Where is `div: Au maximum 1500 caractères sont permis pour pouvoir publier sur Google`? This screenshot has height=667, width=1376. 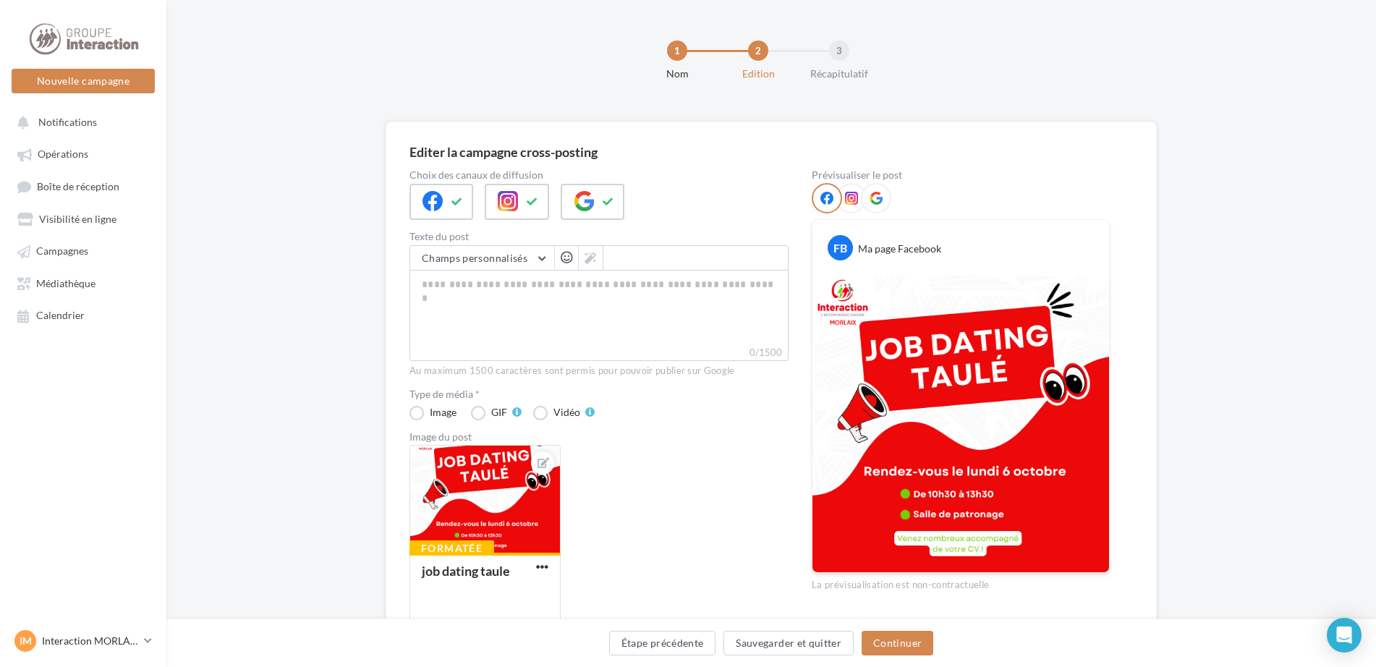
div: Au maximum 1500 caractères sont permis pour pouvoir publier sur Google is located at coordinates (599, 371).